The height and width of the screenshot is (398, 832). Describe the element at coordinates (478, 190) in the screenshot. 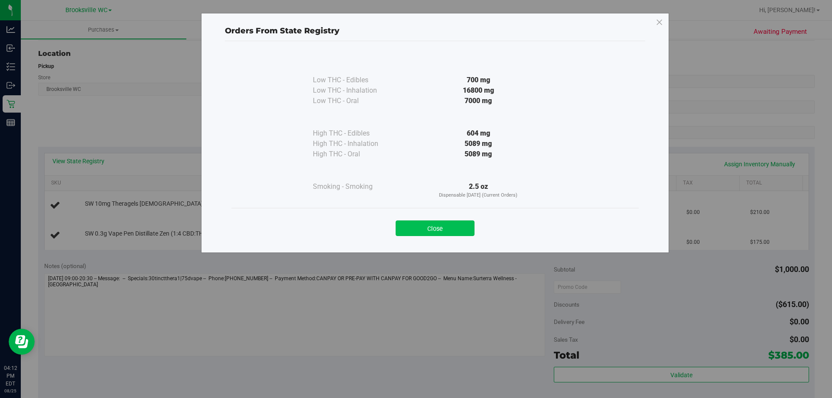

I see `div: 2.5 oz` at that location.